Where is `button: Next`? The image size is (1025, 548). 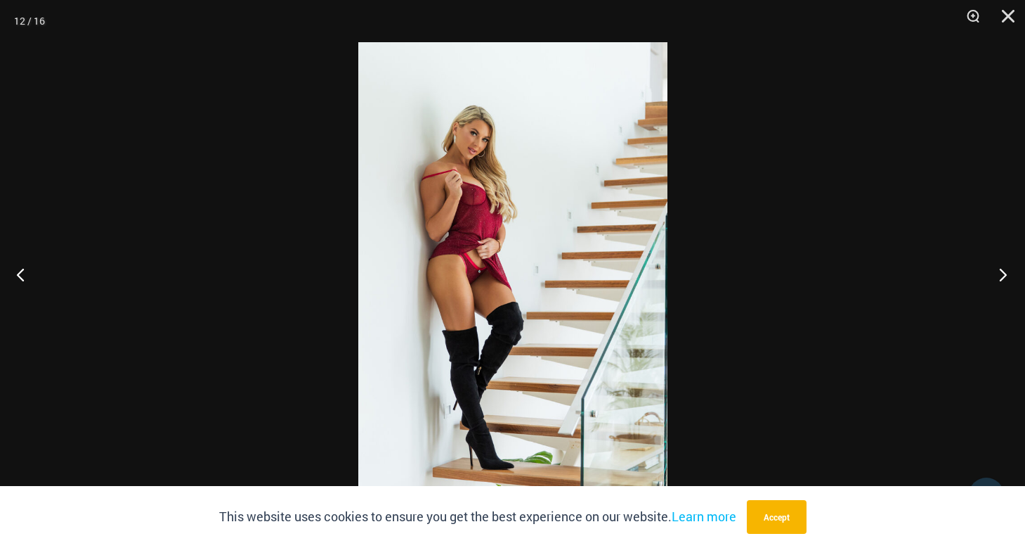 button: Next is located at coordinates (999, 274).